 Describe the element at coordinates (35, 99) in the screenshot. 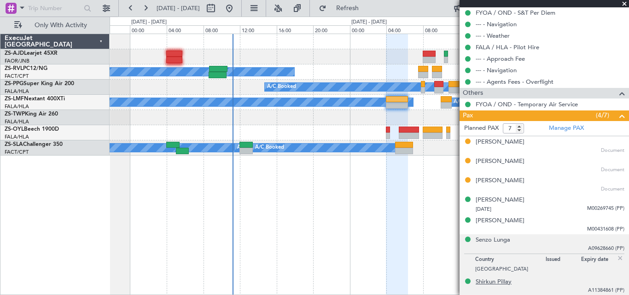

I see `a: ZS-LMFNextant 400XTi` at that location.